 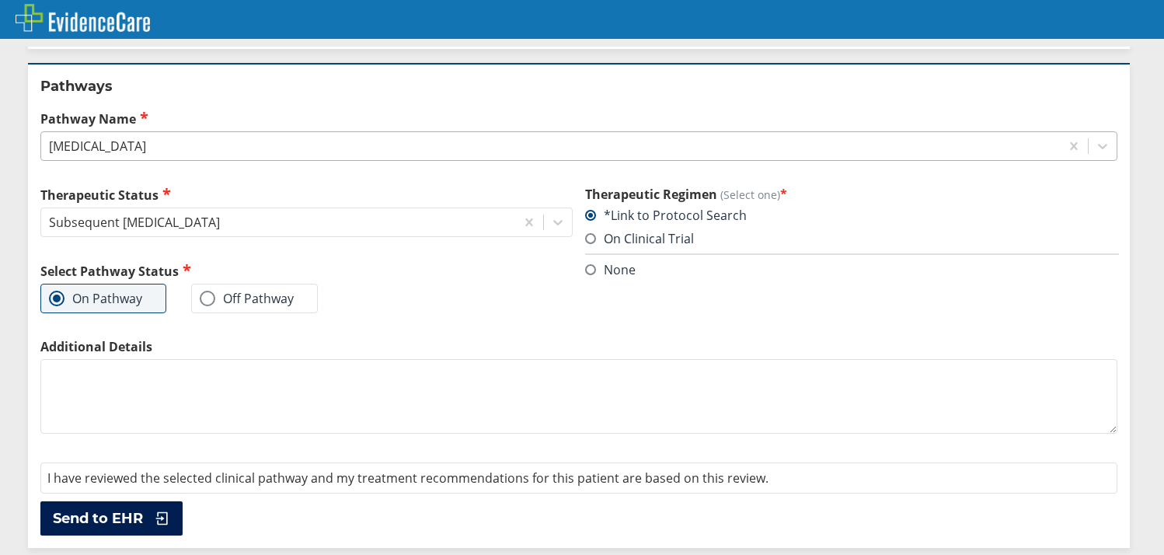 What do you see at coordinates (408, 478) in the screenshot?
I see `span: I have reviewed the selected clinical pathway and my treatment recommendations for this patient a...` at bounding box center [408, 478].